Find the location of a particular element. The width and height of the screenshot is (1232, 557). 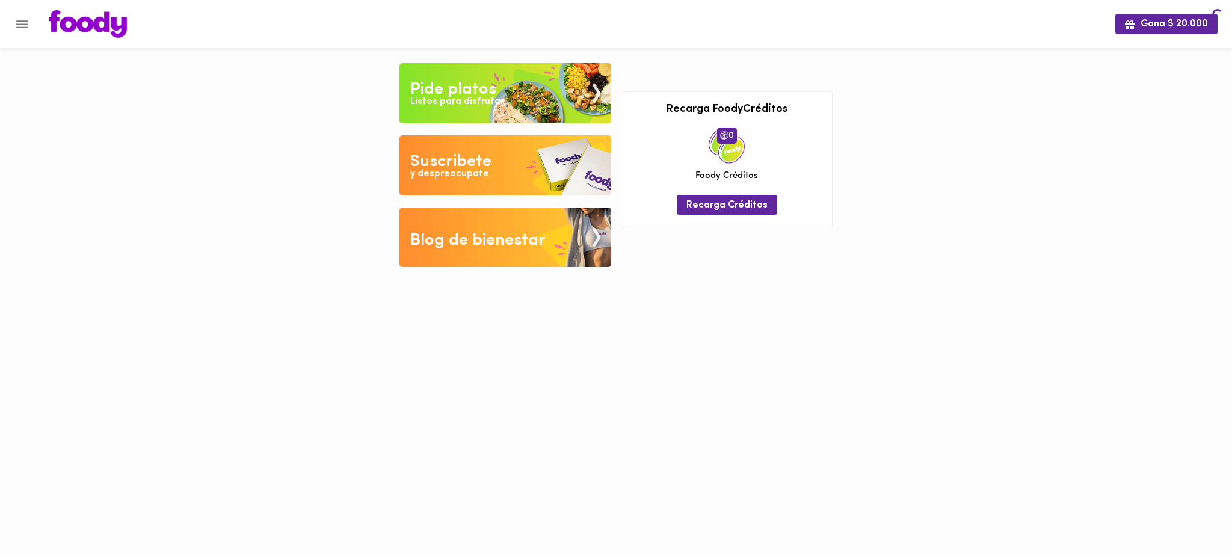

span: Recarga Créditos is located at coordinates (727, 205).